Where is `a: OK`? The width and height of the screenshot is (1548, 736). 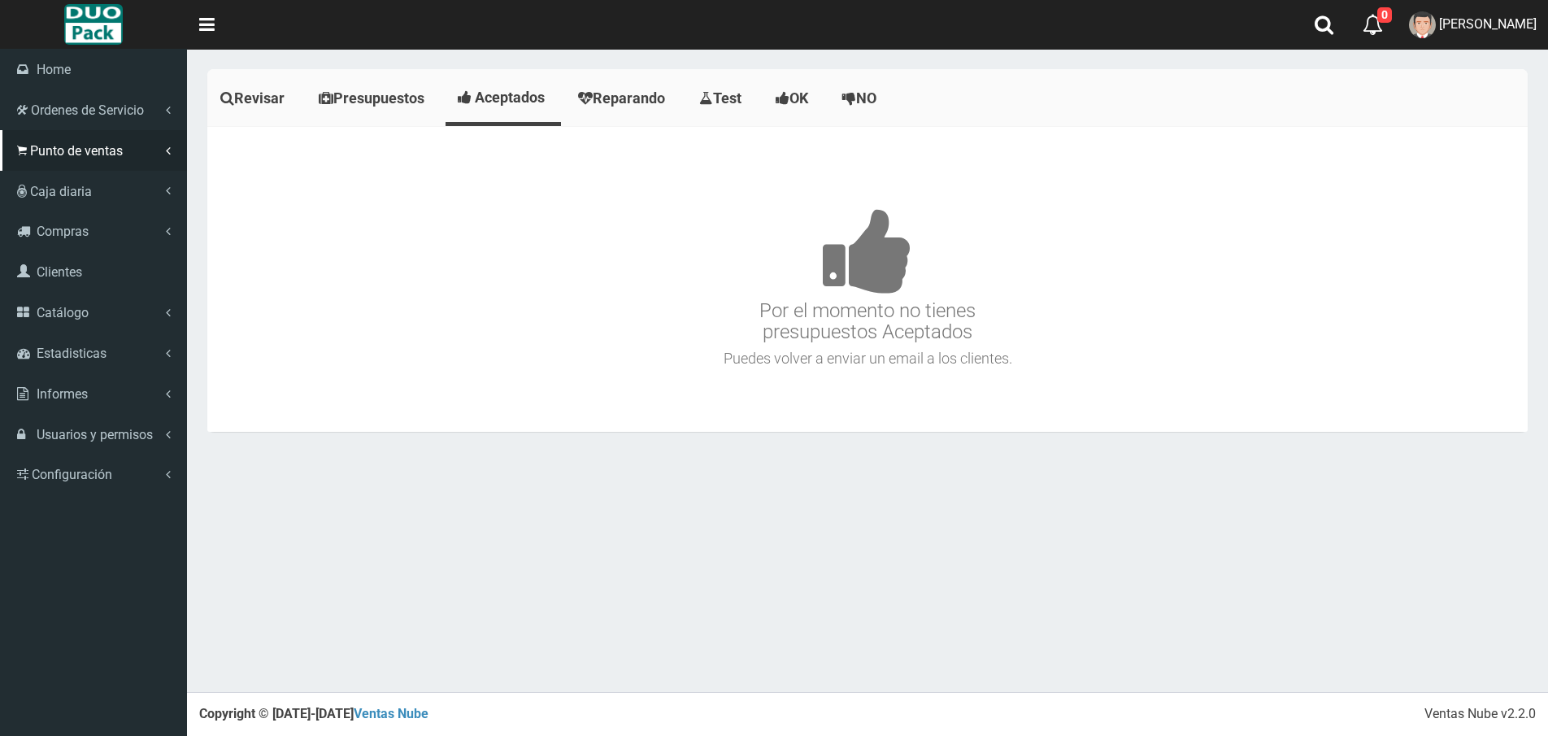 a: OK is located at coordinates (793, 98).